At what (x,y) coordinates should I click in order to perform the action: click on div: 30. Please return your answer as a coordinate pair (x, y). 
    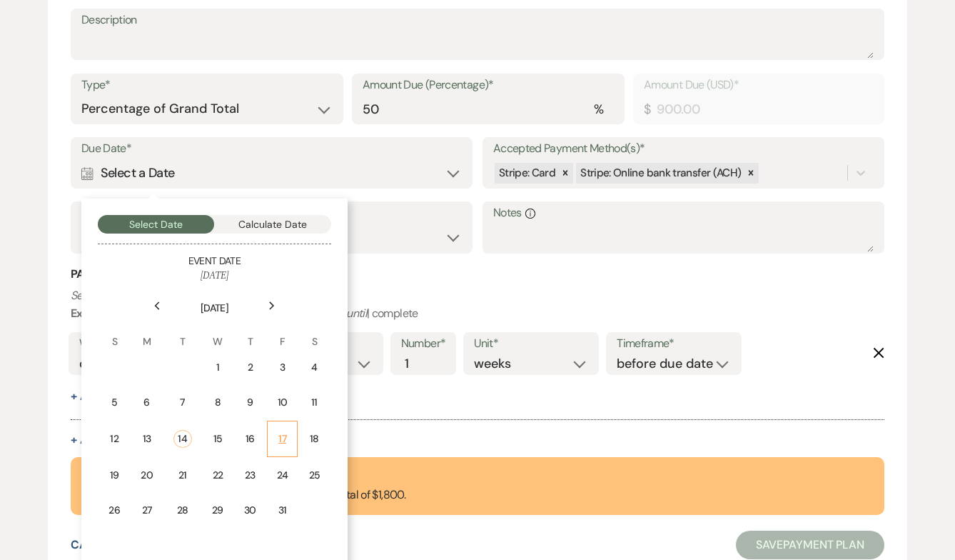
    Looking at the image, I should click on (250, 510).